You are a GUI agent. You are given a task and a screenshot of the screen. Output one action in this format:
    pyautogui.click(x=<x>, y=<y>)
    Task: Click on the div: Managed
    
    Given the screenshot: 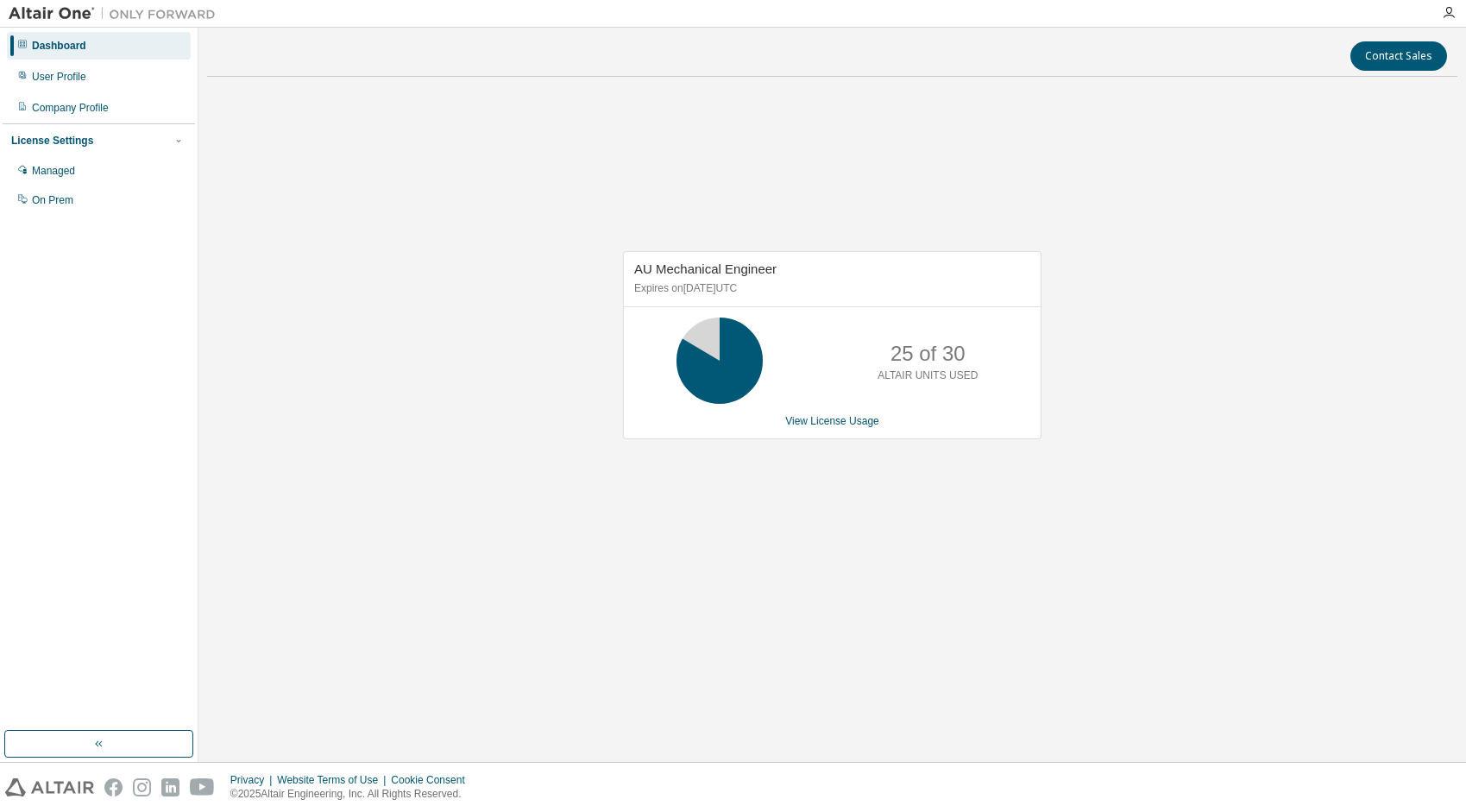 What is the action you would take?
    pyautogui.click(x=54, y=170)
    